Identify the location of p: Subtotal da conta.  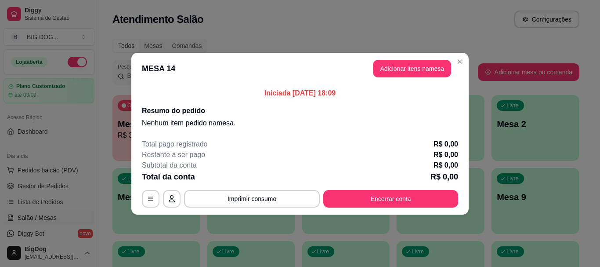
(169, 165).